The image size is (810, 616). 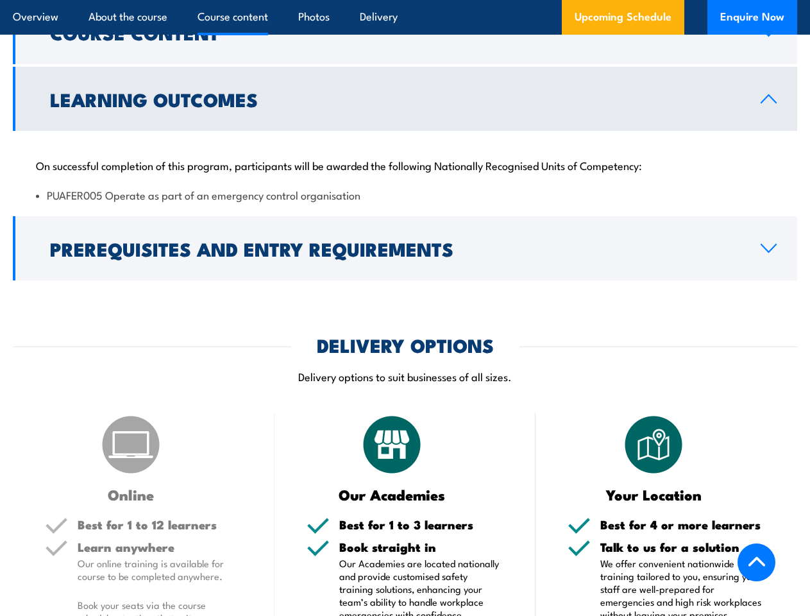 What do you see at coordinates (405, 376) in the screenshot?
I see `p: Delivery options to suit businesses of all sizes.` at bounding box center [405, 376].